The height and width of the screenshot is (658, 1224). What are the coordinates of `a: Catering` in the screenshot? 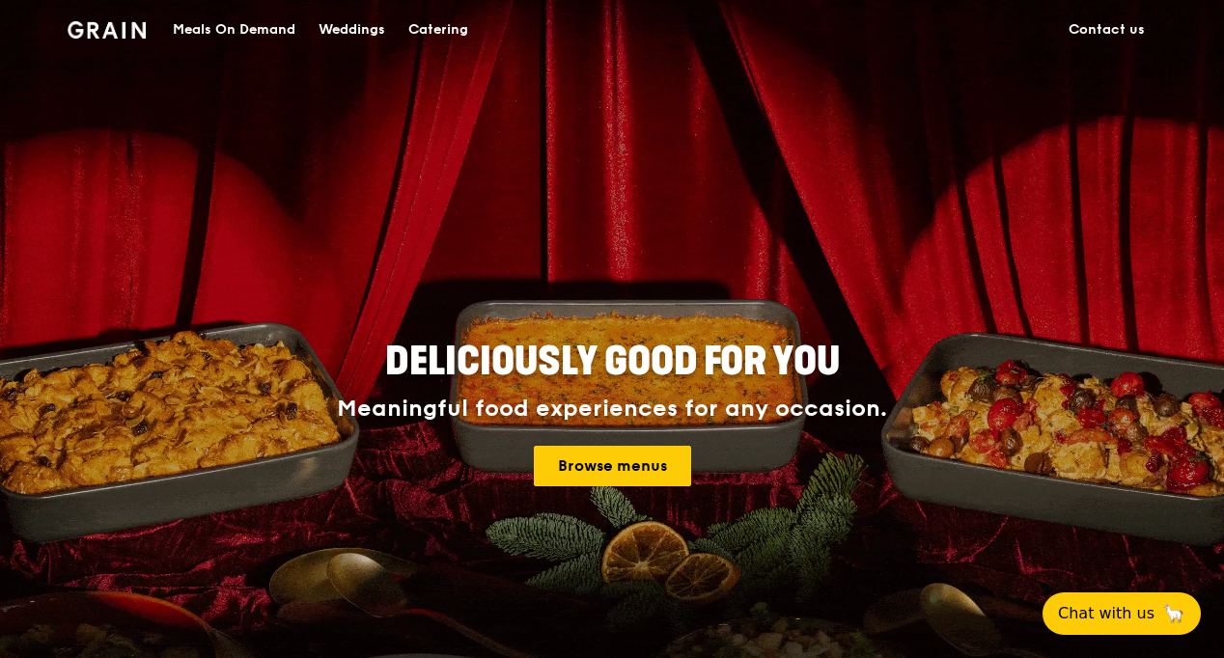 It's located at (438, 30).